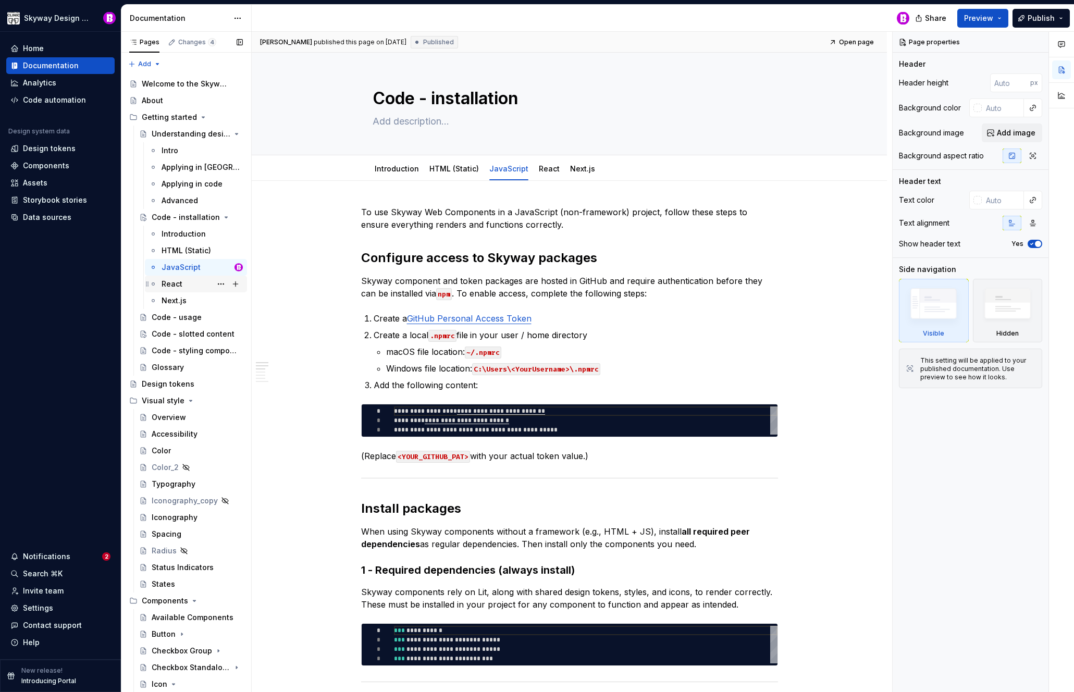 This screenshot has width=1074, height=692. I want to click on p: Create a, so click(576, 319).